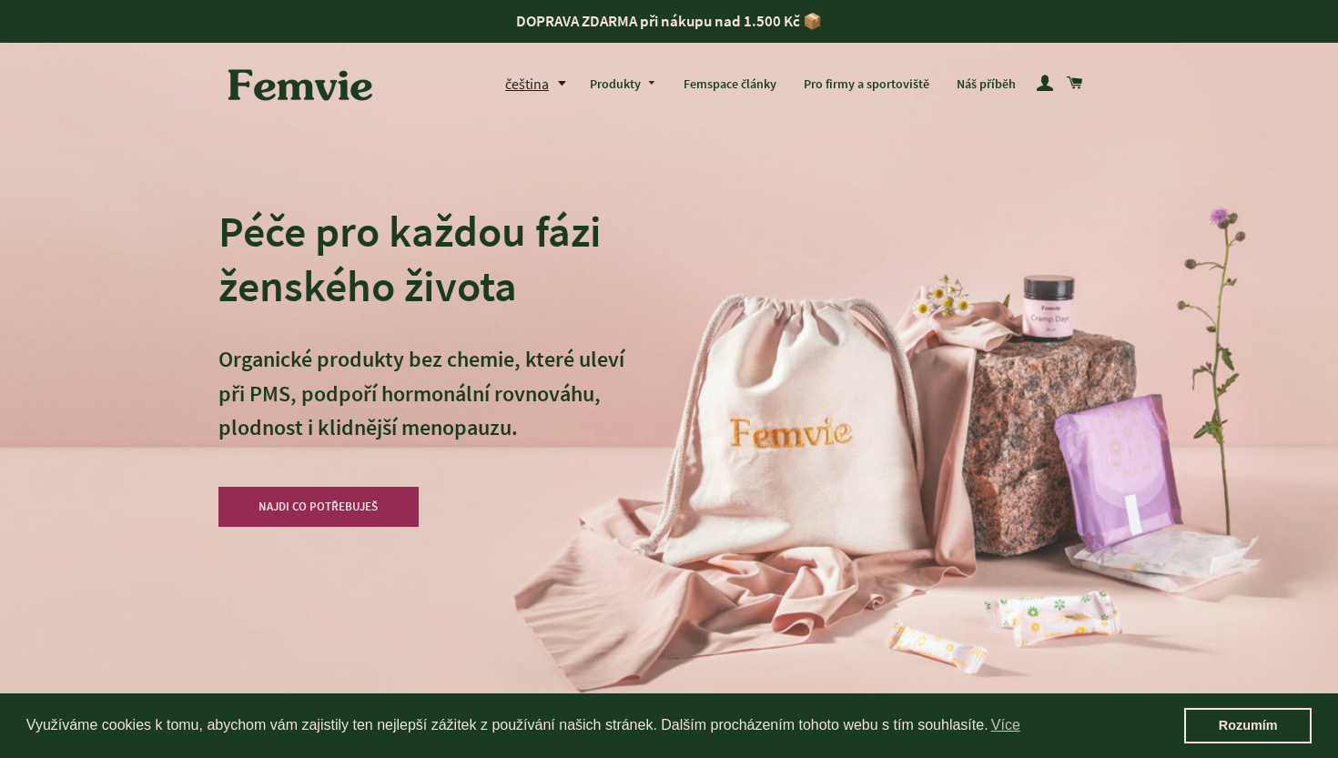 This screenshot has width=1338, height=758. Describe the element at coordinates (624, 85) in the screenshot. I see `a: Produkty` at that location.